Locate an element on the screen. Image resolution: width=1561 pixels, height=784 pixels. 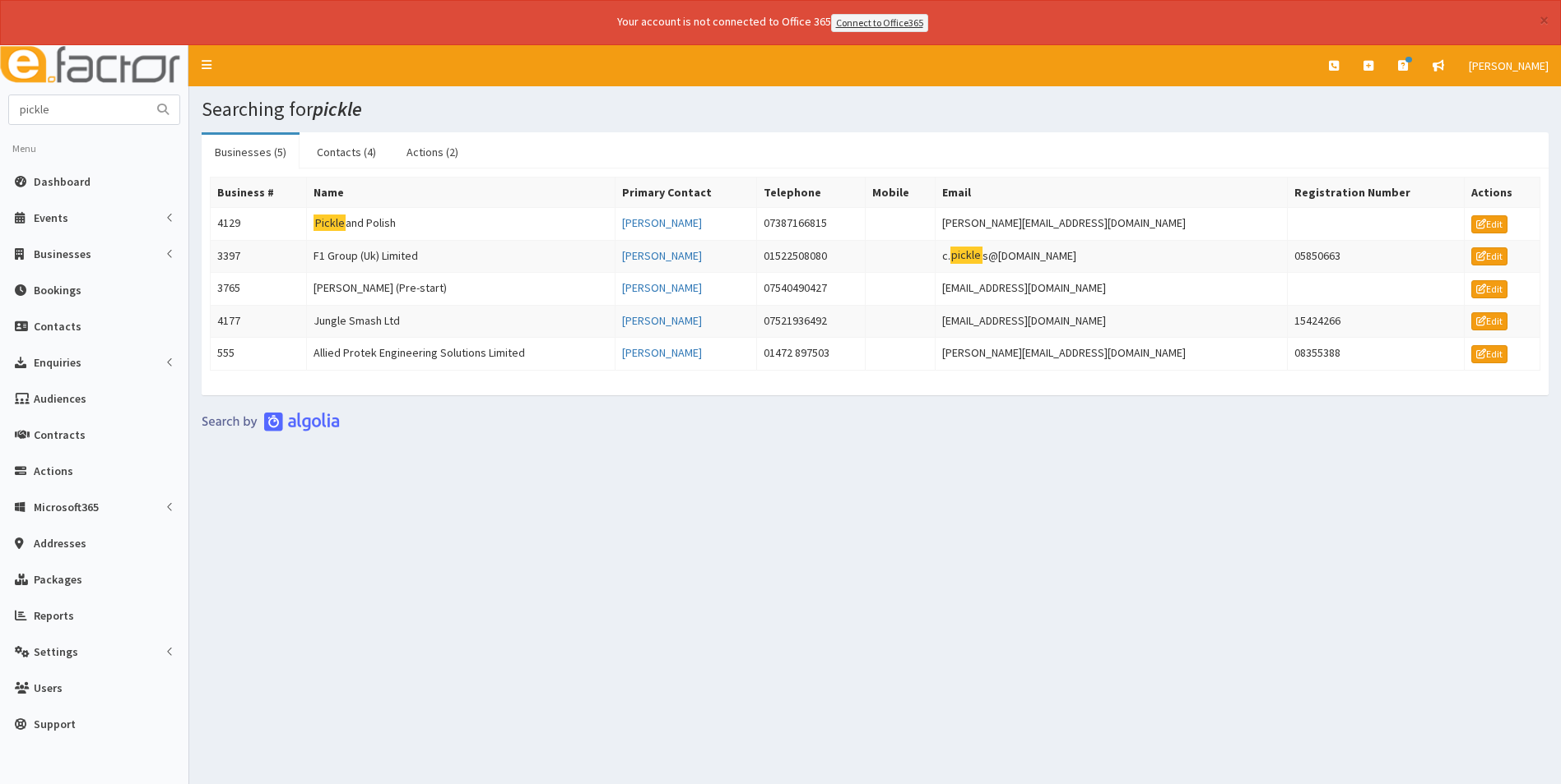
input: Search... is located at coordinates (78, 110).